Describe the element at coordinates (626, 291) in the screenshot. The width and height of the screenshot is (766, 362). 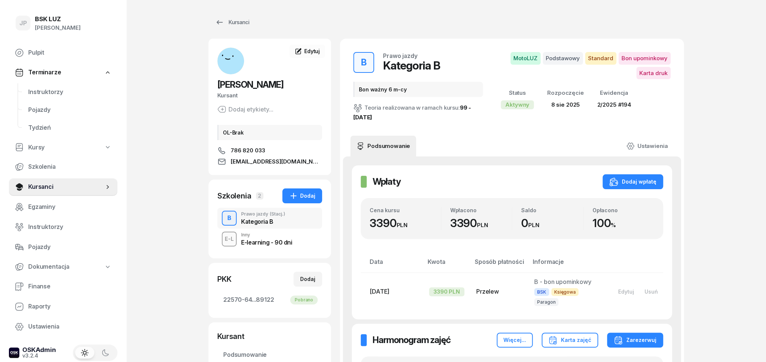
I see `button: Edytuj` at that location.